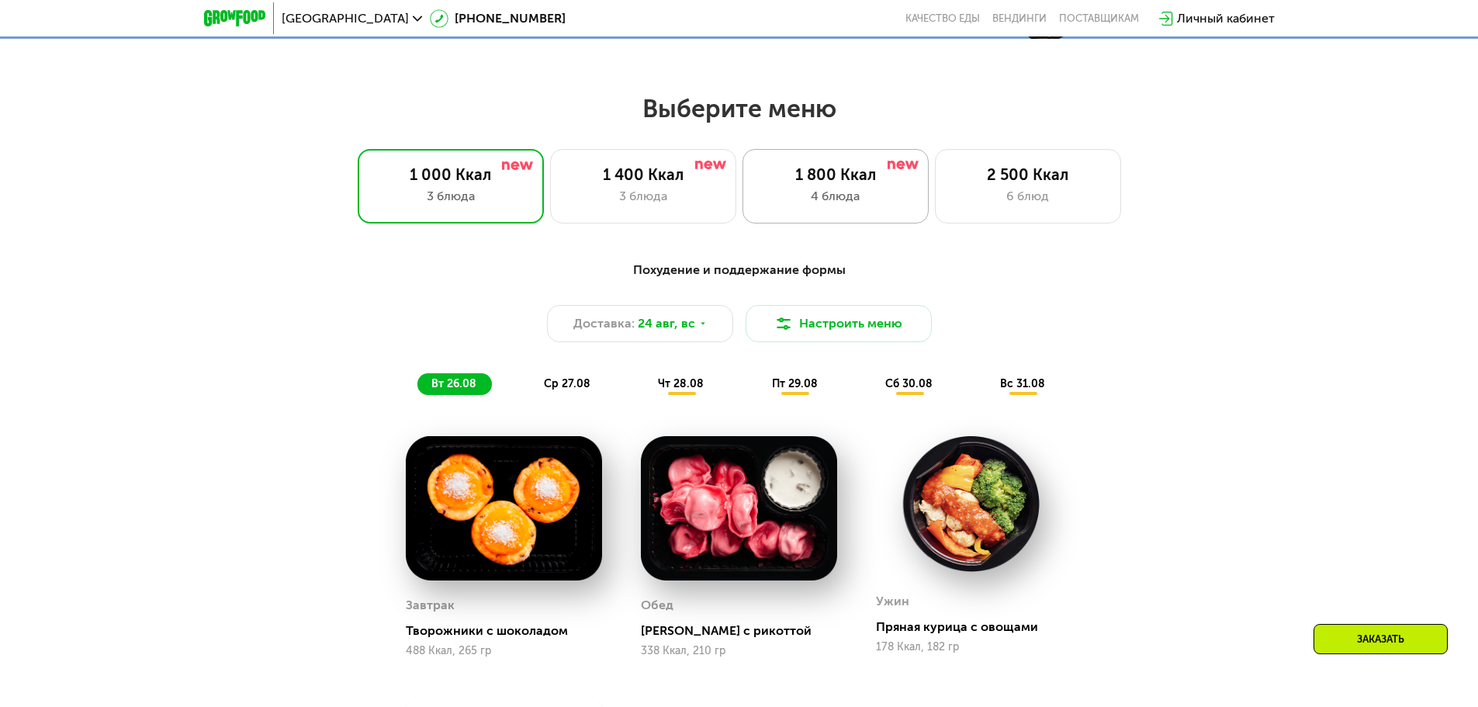  Describe the element at coordinates (451, 175) in the screenshot. I see `div: 1 000 Ккал` at that location.